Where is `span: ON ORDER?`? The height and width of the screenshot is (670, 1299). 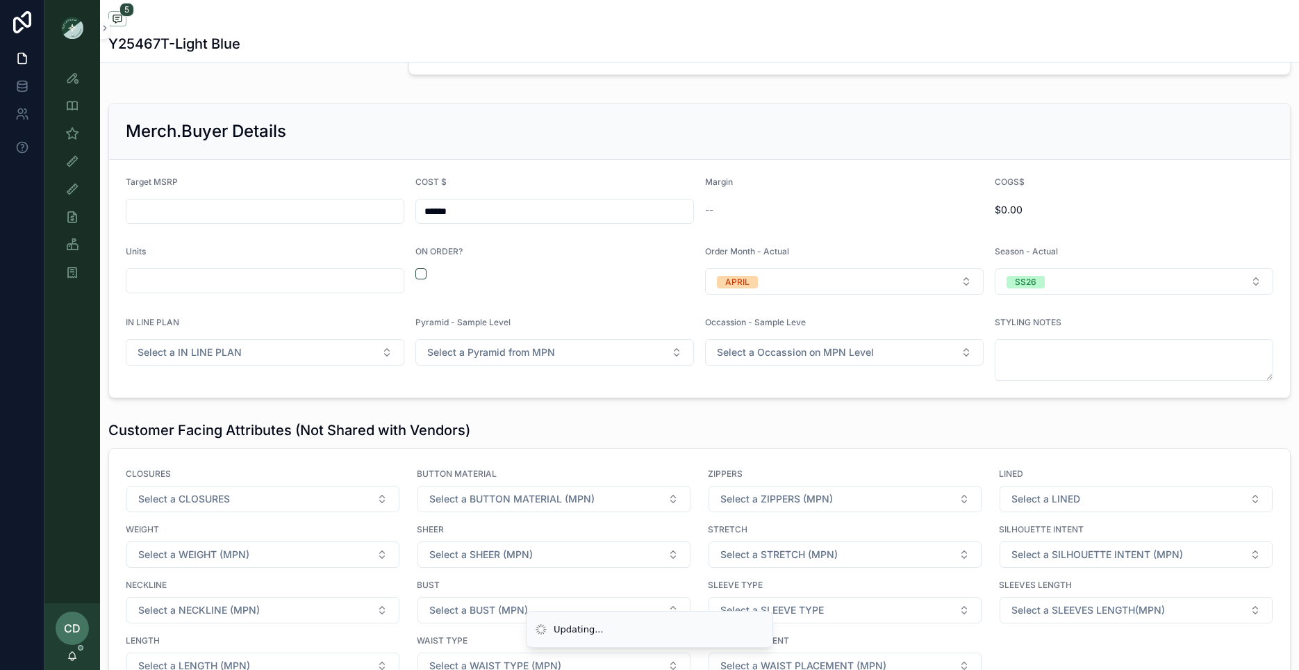
span: ON ORDER? is located at coordinates (439, 251).